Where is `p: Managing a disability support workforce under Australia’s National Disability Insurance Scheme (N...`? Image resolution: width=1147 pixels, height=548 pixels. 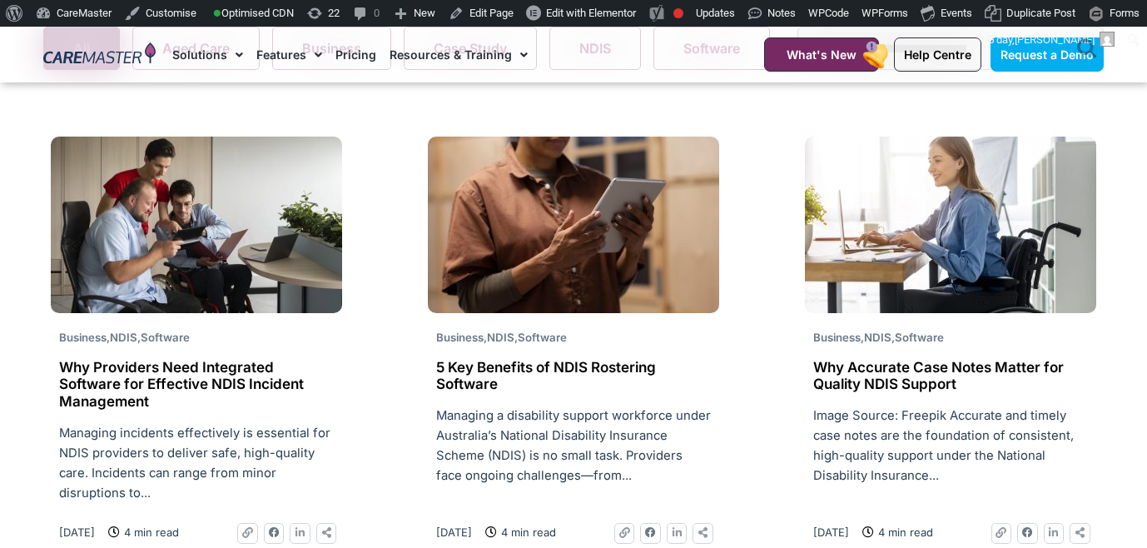 p: Managing a disability support workforce under Australia’s National Disability Insurance Scheme (N... is located at coordinates (573, 445).